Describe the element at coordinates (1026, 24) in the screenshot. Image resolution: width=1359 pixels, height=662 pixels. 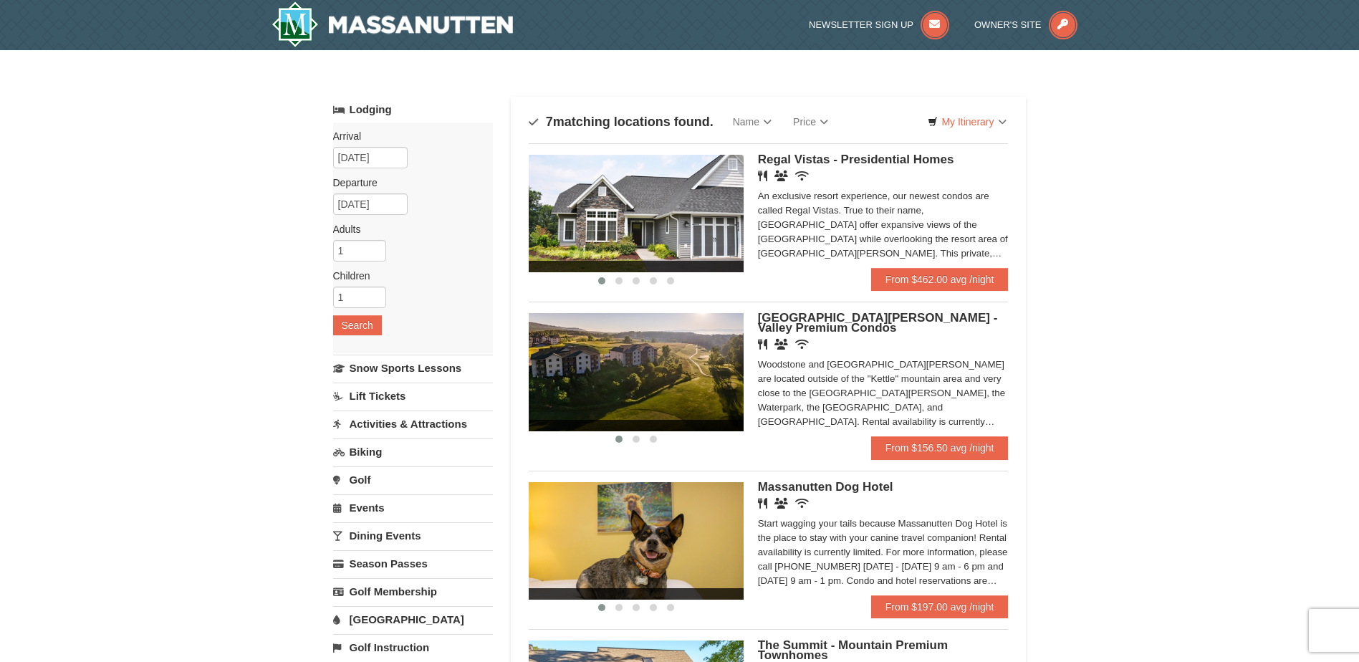
I see `a: Owner's Site` at that location.